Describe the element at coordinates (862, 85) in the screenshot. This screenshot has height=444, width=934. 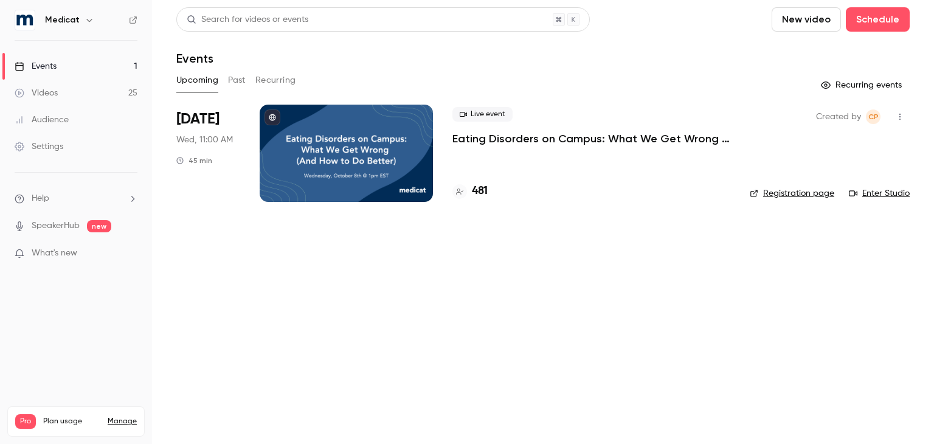
I see `button: Recurring events` at that location.